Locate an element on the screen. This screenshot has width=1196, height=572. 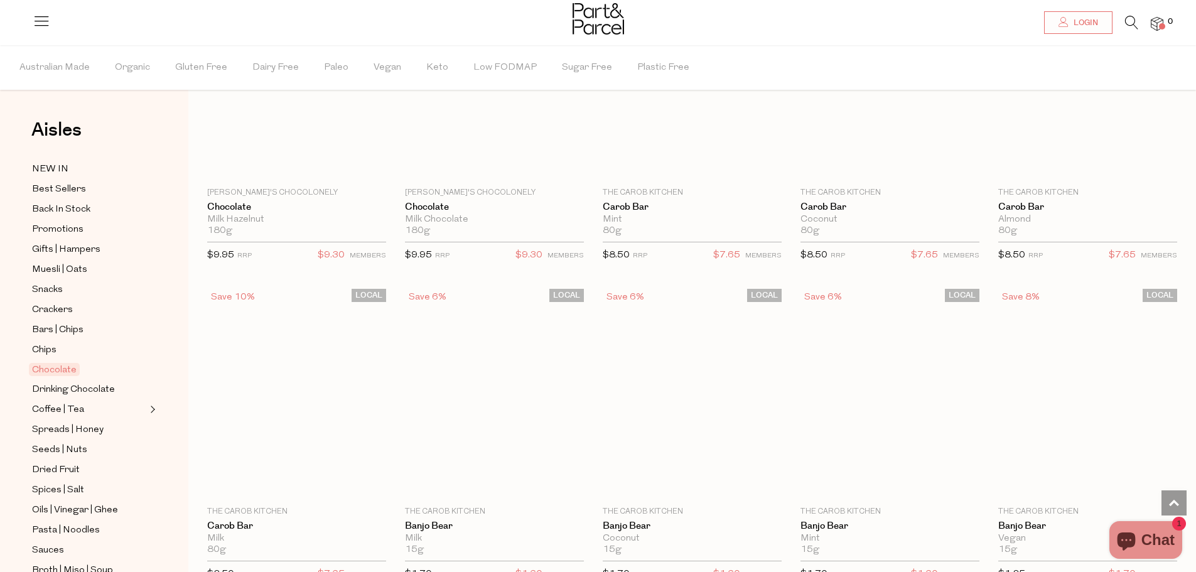
a: Aisles is located at coordinates (56, 136).